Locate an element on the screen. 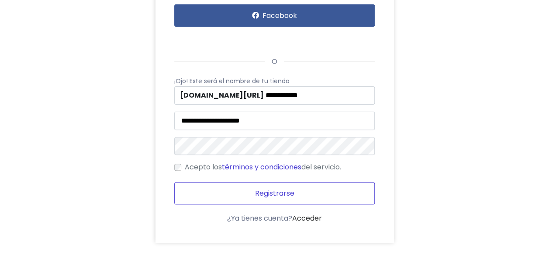 This screenshot has width=549, height=260. button: Facebook is located at coordinates (274, 15).